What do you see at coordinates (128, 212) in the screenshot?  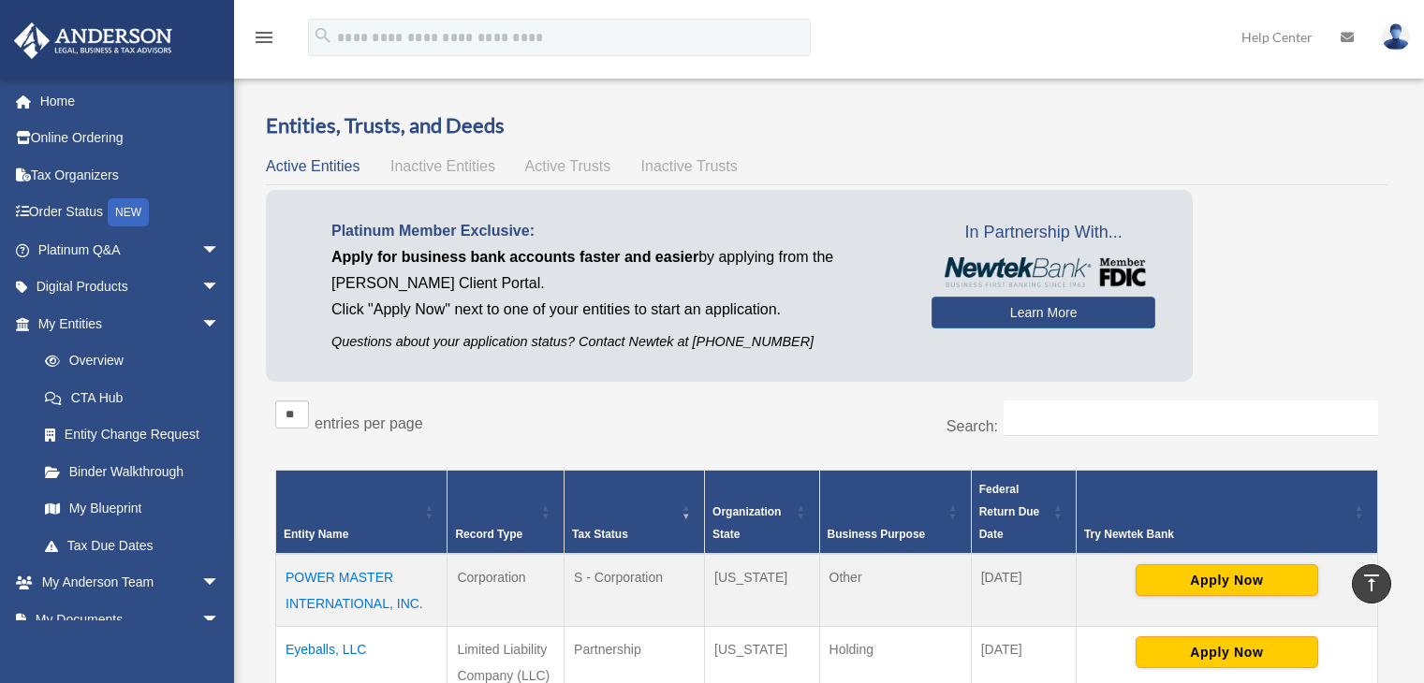 I see `div: NEW` at bounding box center [128, 212].